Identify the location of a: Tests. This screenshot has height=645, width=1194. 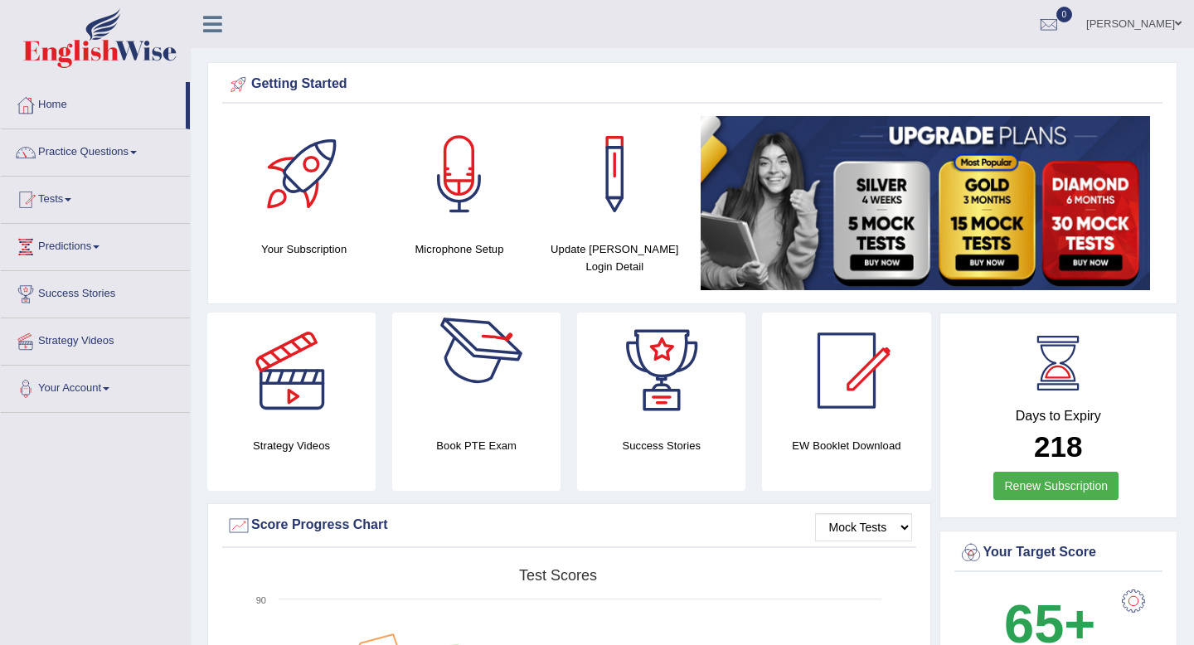
(95, 197).